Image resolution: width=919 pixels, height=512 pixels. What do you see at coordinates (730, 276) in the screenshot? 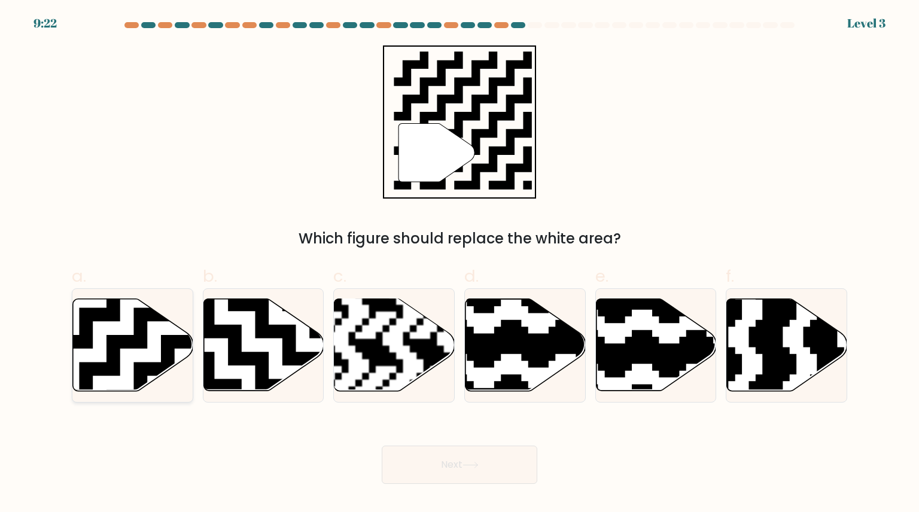
I see `span: f.` at bounding box center [730, 276].